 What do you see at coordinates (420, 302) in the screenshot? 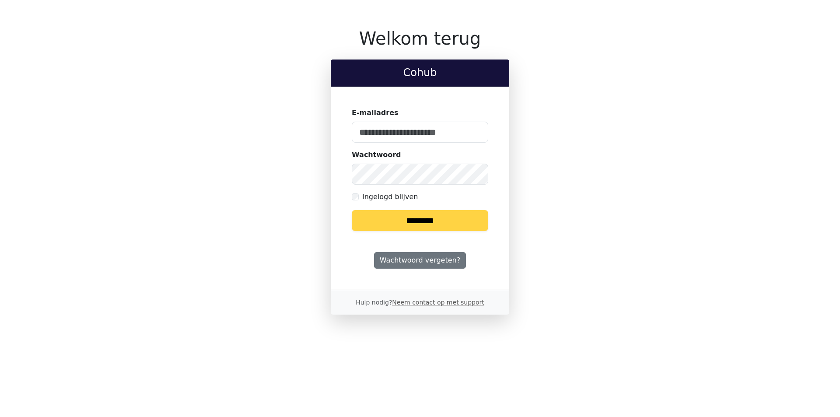
I see `small: Hulp nodig?` at bounding box center [420, 302].